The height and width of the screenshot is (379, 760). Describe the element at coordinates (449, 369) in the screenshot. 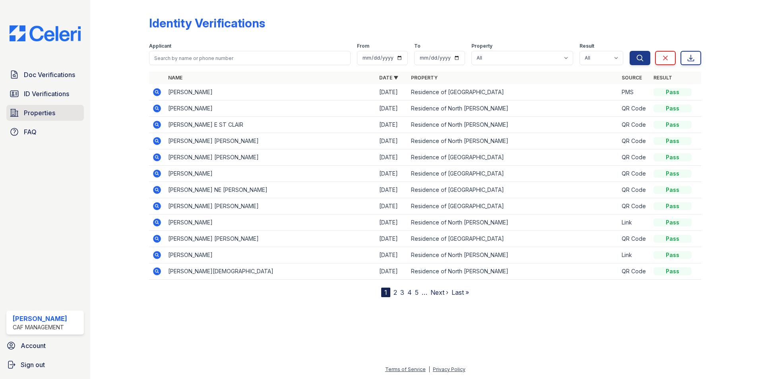

I see `a: Privacy Policy` at that location.